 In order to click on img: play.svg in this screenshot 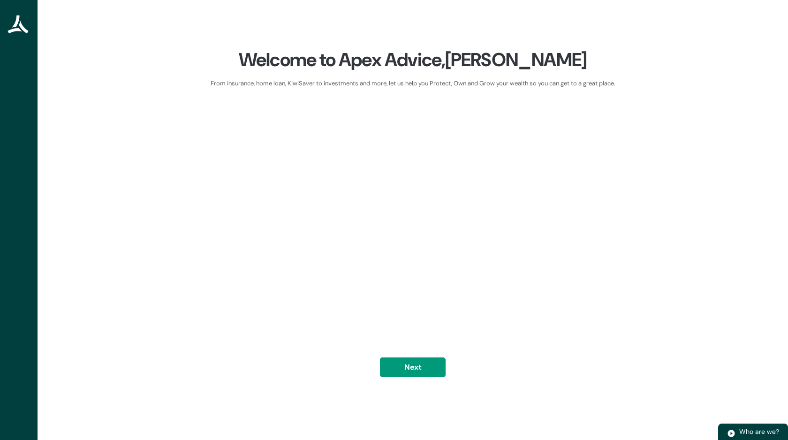, I will do `click(732, 434)`.